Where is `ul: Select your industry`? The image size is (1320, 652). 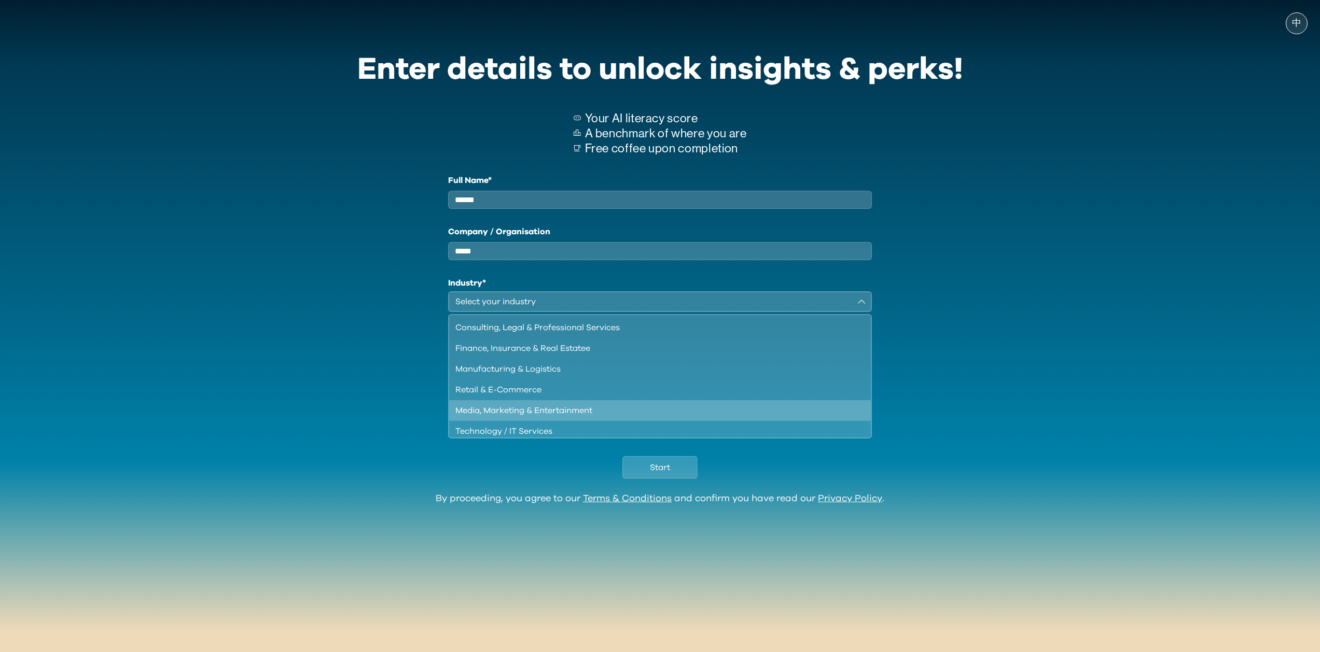
ul: Select your industry is located at coordinates (660, 376).